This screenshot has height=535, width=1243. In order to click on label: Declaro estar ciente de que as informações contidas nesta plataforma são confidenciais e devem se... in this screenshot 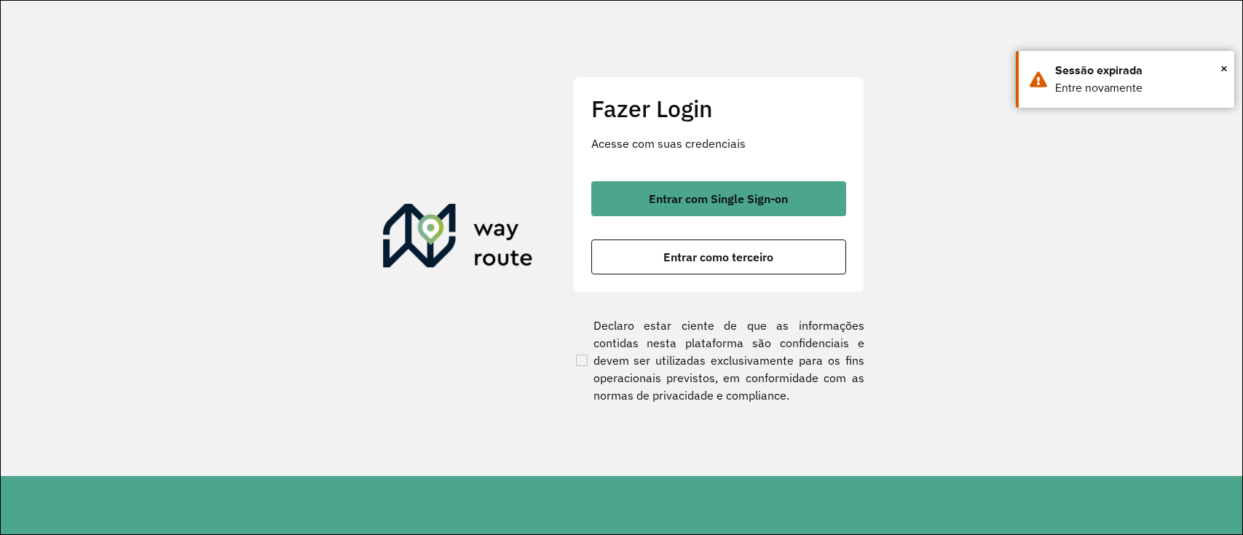, I will do `click(719, 360)`.